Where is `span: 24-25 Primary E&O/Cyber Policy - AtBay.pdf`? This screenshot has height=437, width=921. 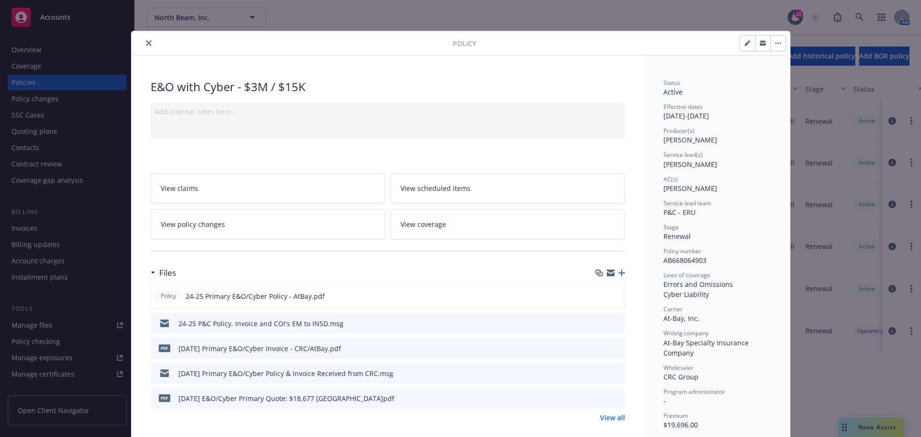
span: 24-25 Primary E&O/Cyber Policy - AtBay.pdf is located at coordinates (255, 296).